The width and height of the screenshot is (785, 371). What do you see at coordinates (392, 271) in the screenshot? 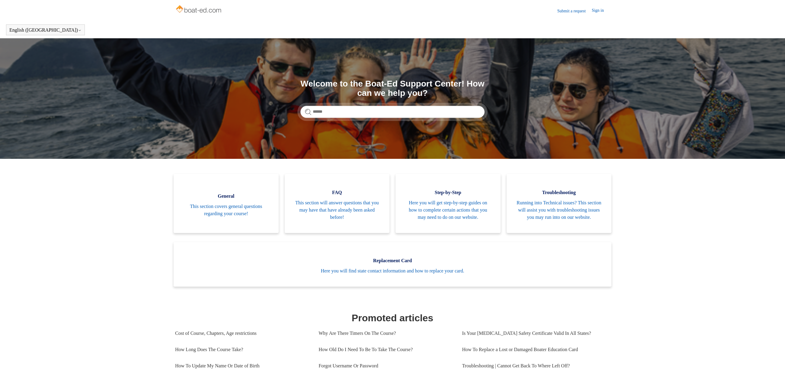
I see `span: Here you will find state contact information and how to replace your card.` at bounding box center [392, 271].